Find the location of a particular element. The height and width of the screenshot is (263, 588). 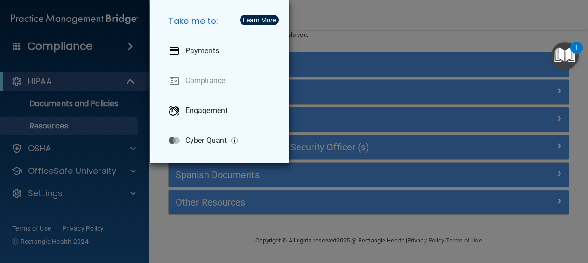

p: Engagement is located at coordinates (206, 111).